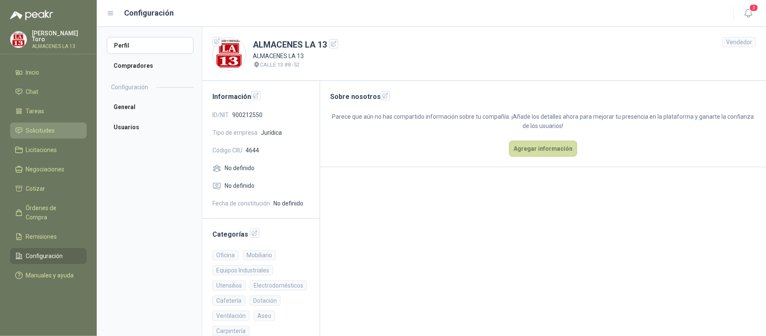 The width and height of the screenshot is (766, 336). Describe the element at coordinates (231, 331) in the screenshot. I see `div: Carpintería` at that location.